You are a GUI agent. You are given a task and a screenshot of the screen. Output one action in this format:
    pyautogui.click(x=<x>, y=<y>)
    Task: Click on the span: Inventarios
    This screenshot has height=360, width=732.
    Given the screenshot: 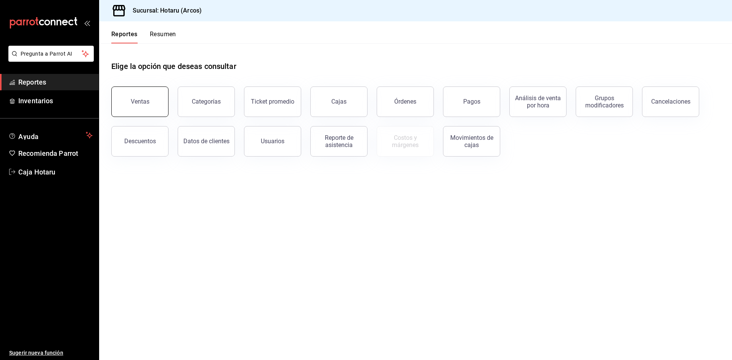 What is the action you would take?
    pyautogui.click(x=55, y=101)
    